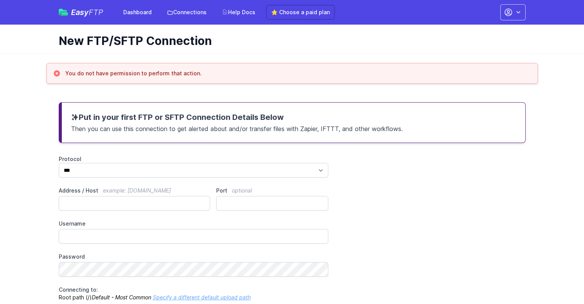 The height and width of the screenshot is (304, 584). What do you see at coordinates (239, 12) in the screenshot?
I see `a: Help Docs` at bounding box center [239, 12].